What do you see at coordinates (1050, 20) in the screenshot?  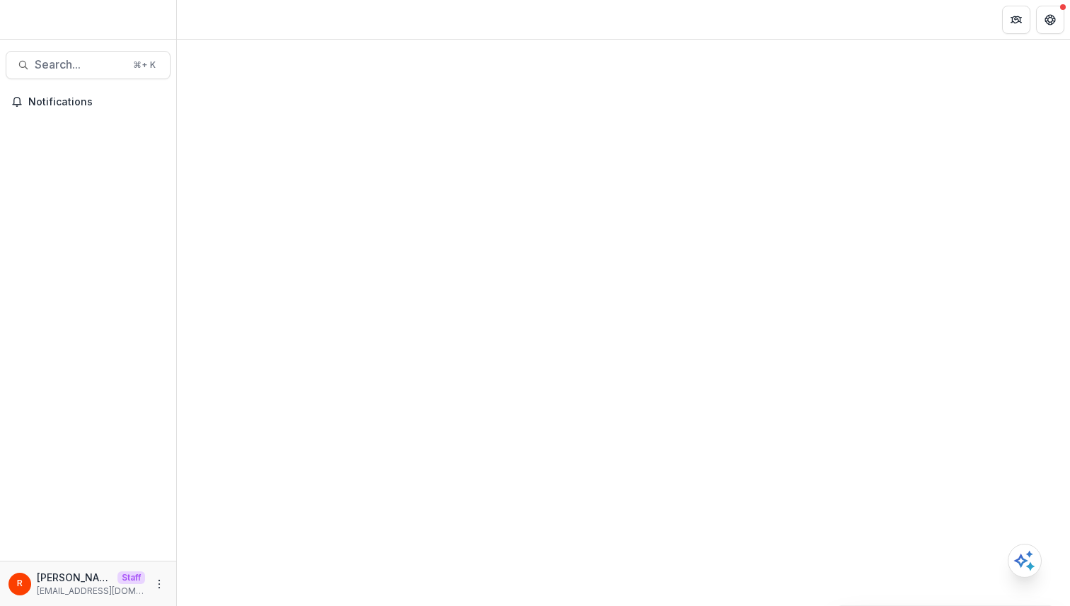 I see `button: Get Help` at bounding box center [1050, 20].